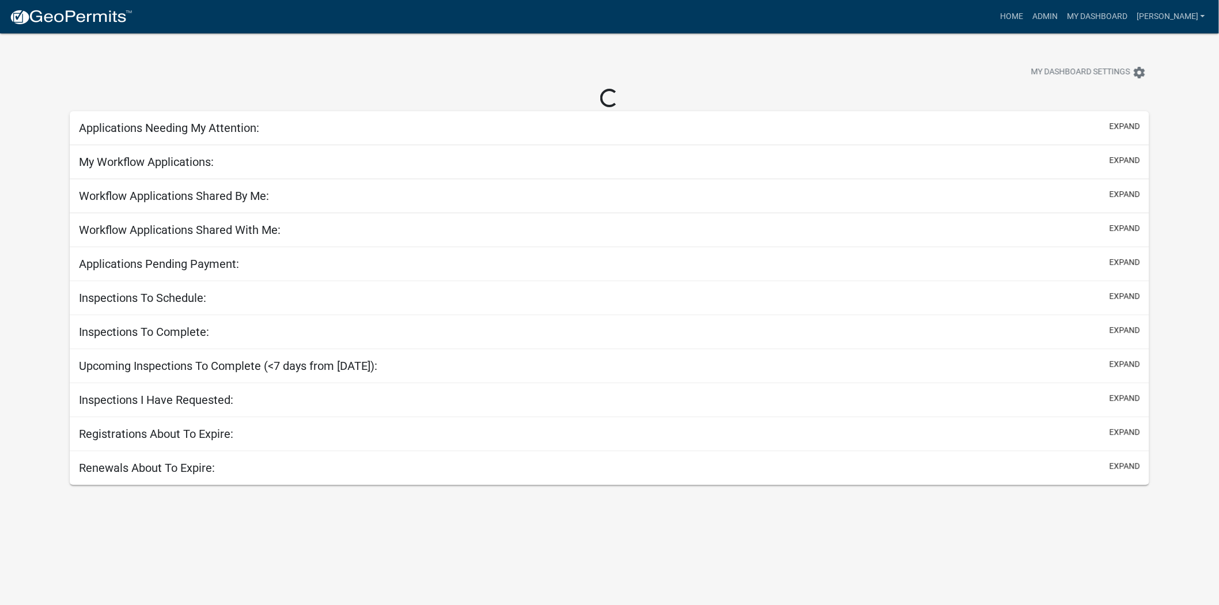  What do you see at coordinates (169, 128) in the screenshot?
I see `h5: Applications Needing My Attention:` at bounding box center [169, 128].